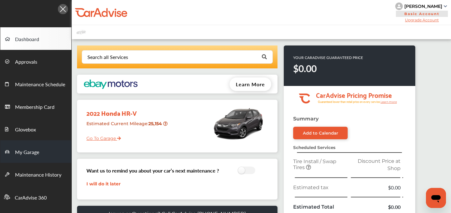  I want to click on span: Approvals, so click(26, 62).